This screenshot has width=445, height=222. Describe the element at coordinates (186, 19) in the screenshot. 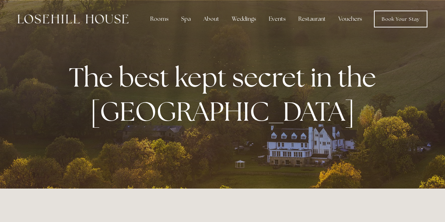

I see `div: Spa` at that location.